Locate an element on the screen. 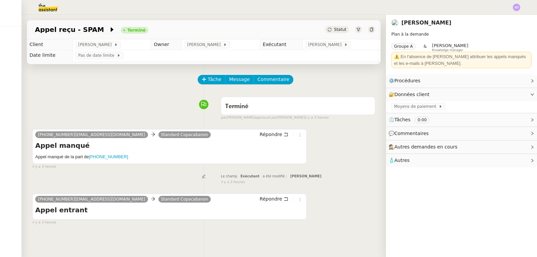  span: approuvé par is located at coordinates (265, 117).